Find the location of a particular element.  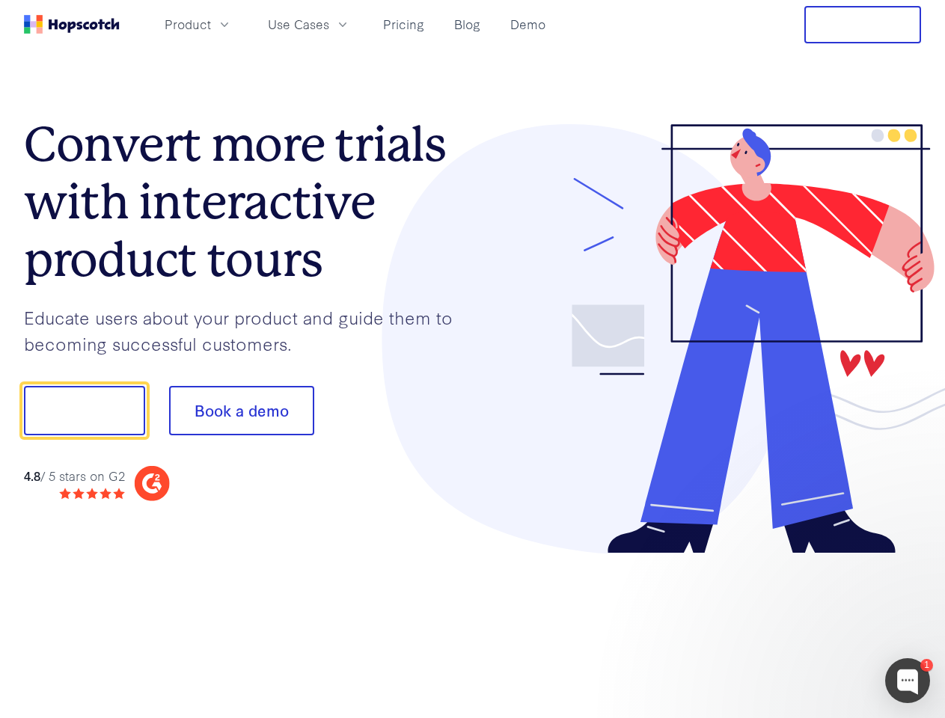

h1: Convert more trials with interactive product tours is located at coordinates (248, 202).